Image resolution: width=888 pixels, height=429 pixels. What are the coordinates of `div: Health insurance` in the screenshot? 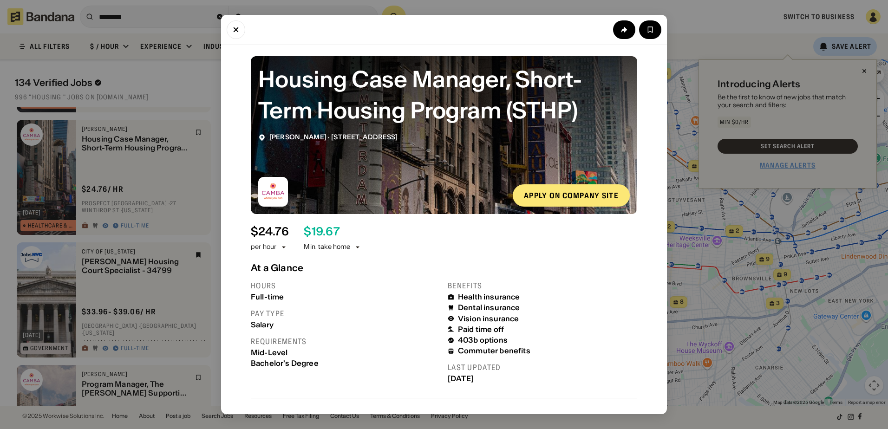 It's located at (489, 297).